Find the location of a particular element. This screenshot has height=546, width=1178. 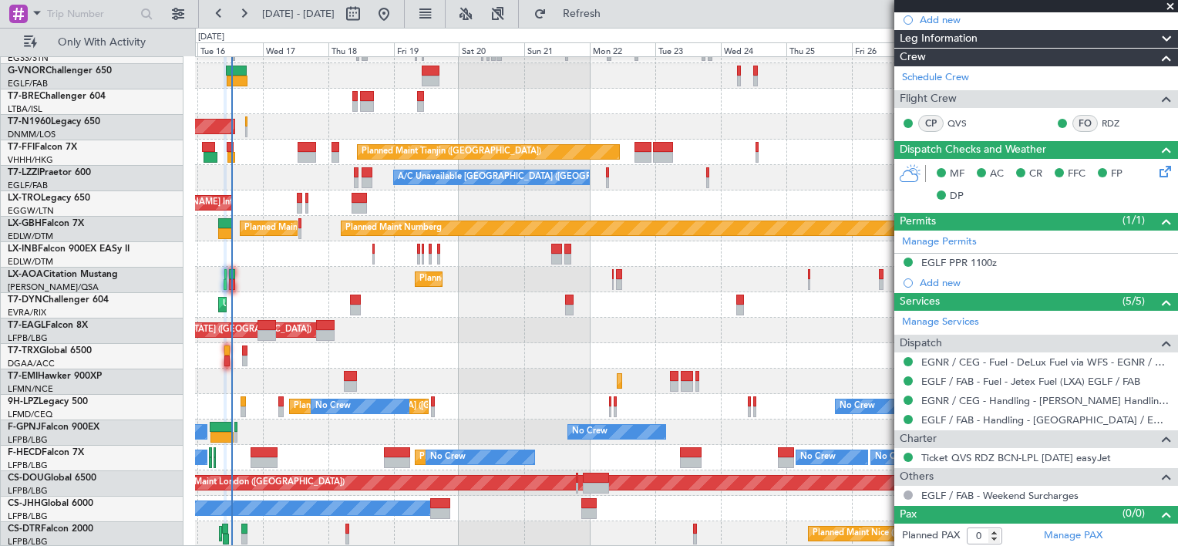

span: Leg Information is located at coordinates (938, 39).